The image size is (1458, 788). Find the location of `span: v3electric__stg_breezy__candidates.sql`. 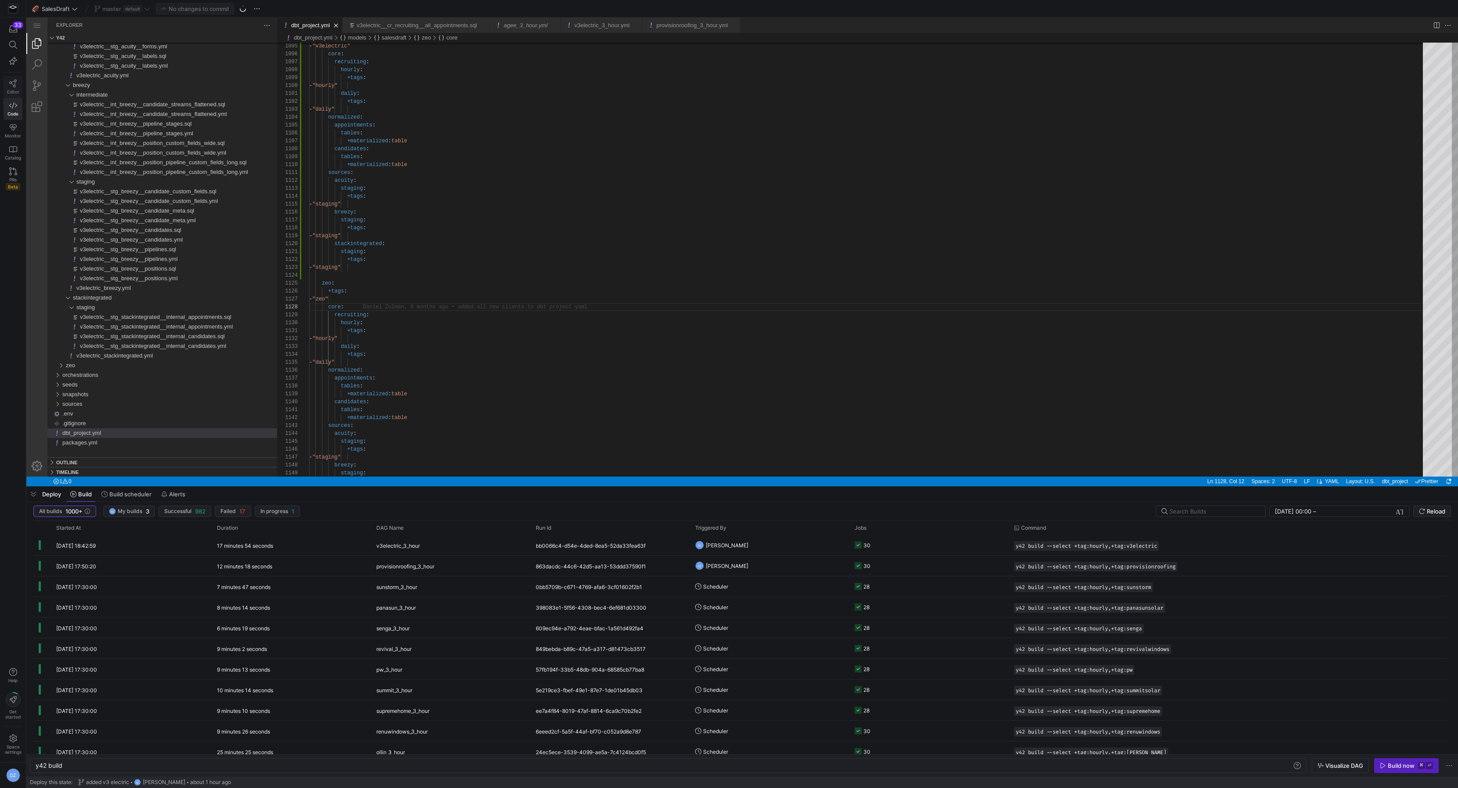

span: v3electric__stg_breezy__candidates.sql is located at coordinates (104, 212).